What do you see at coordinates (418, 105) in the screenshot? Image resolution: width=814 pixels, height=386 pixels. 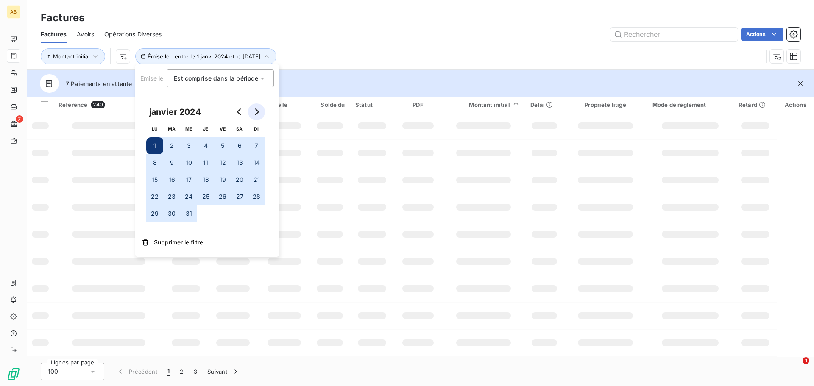 I see `div: PDF` at bounding box center [418, 105].